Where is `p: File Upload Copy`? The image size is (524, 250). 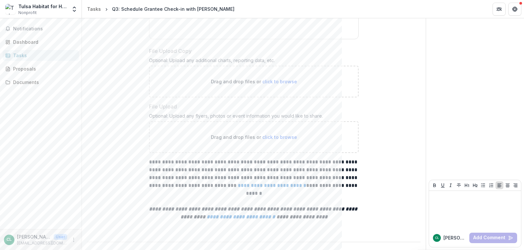
p: File Upload Copy is located at coordinates (170, 51).